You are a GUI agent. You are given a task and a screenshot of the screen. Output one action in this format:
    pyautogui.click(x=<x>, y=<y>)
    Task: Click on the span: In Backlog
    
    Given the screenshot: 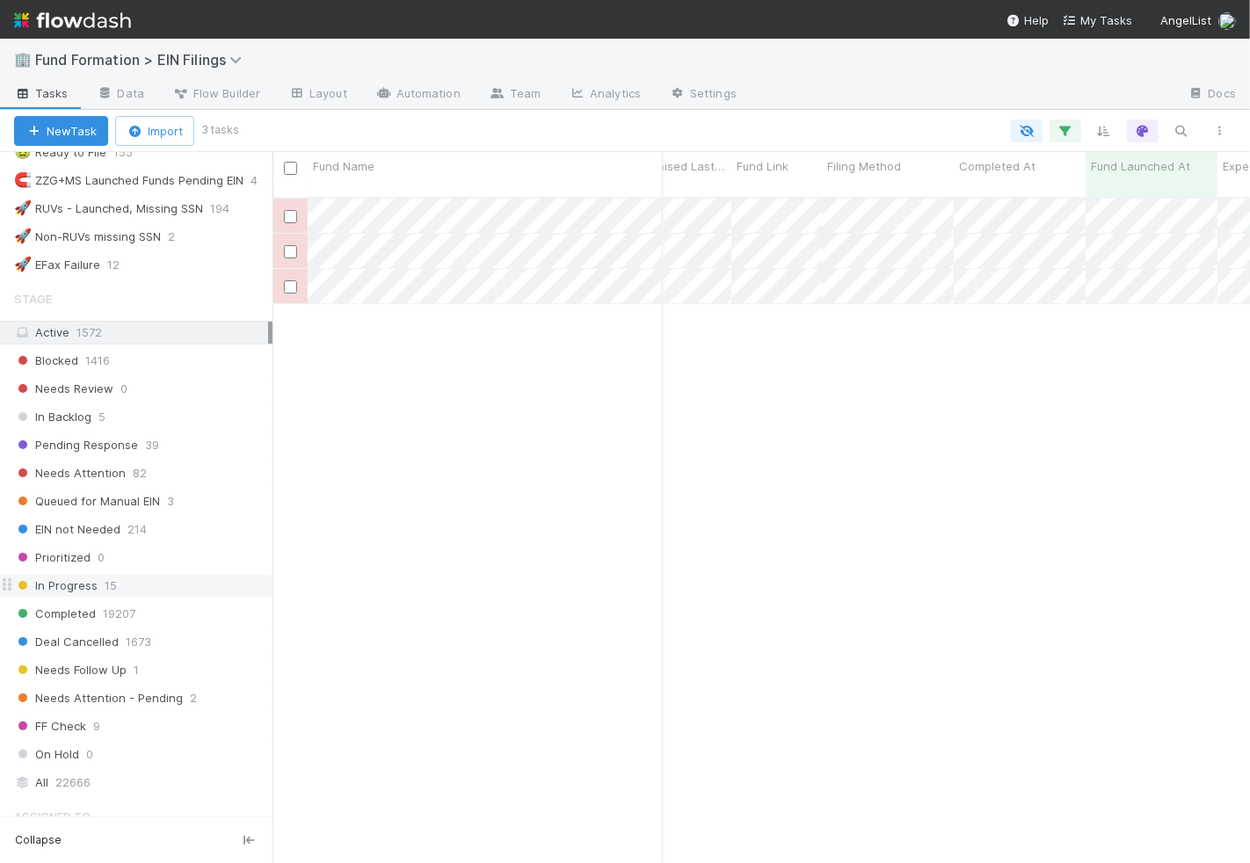 What is the action you would take?
    pyautogui.click(x=53, y=417)
    